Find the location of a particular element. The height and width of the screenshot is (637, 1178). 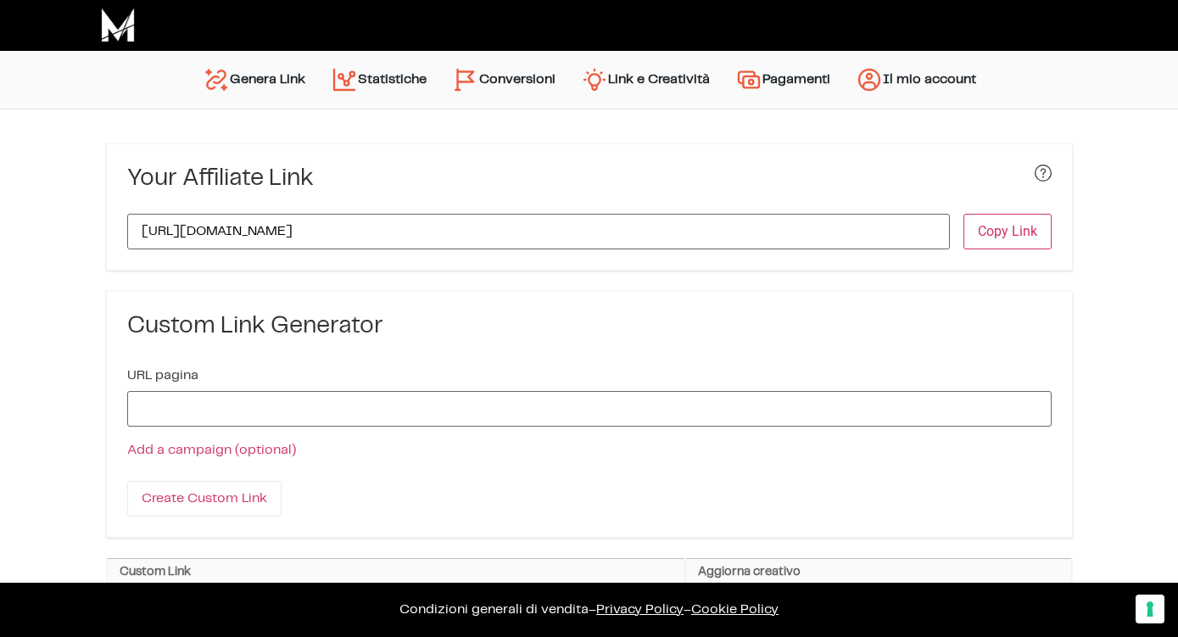

a: Pagamenti is located at coordinates (783, 80).